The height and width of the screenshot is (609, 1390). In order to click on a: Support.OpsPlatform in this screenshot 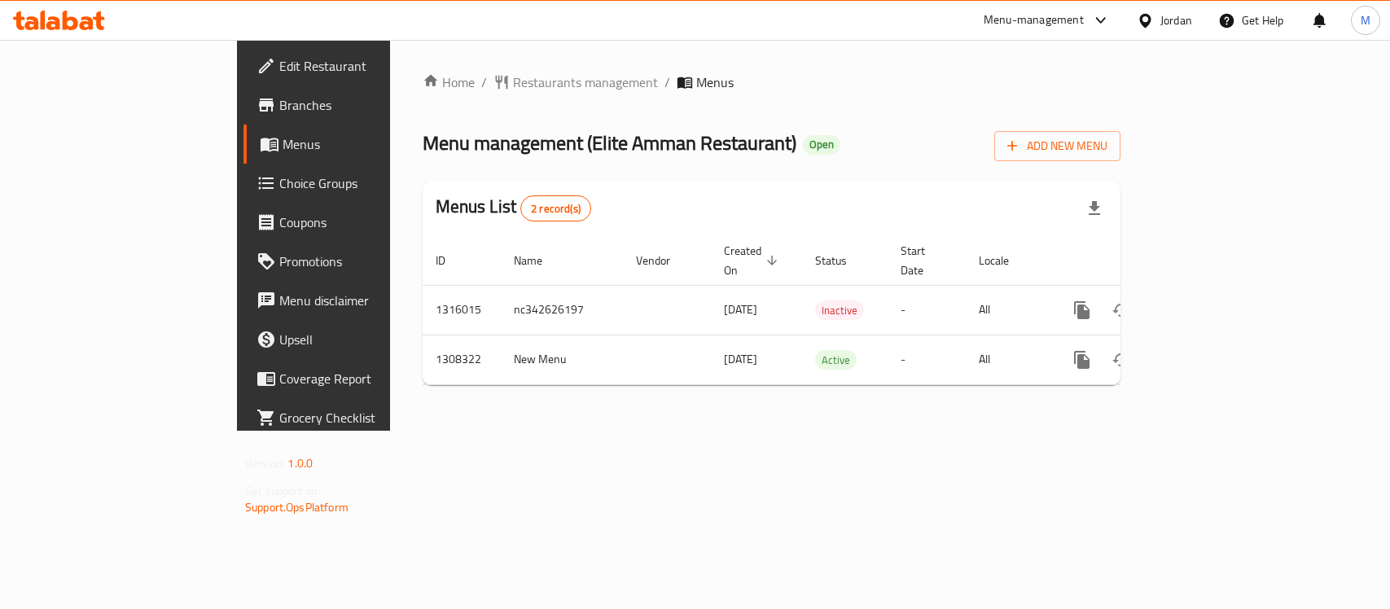, I will do `click(296, 507)`.